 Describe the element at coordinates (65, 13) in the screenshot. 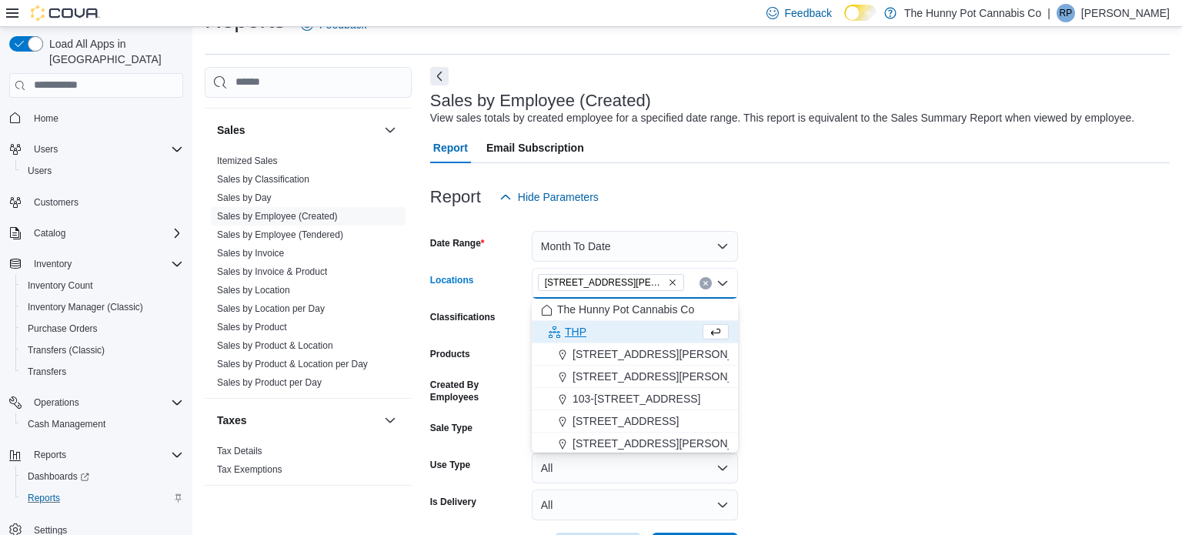

I see `img: Cova` at that location.